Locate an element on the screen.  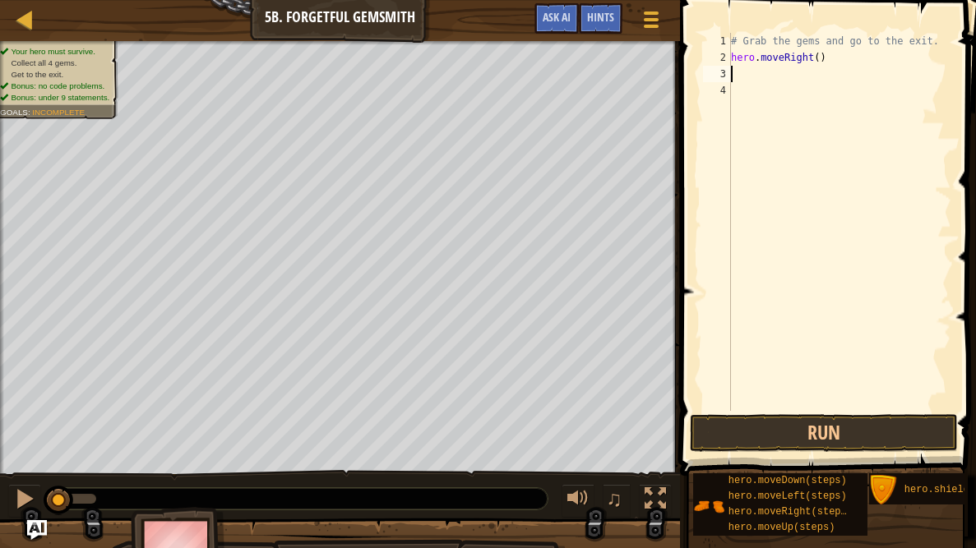
span: hero.moveLeft(steps) is located at coordinates (787, 496).